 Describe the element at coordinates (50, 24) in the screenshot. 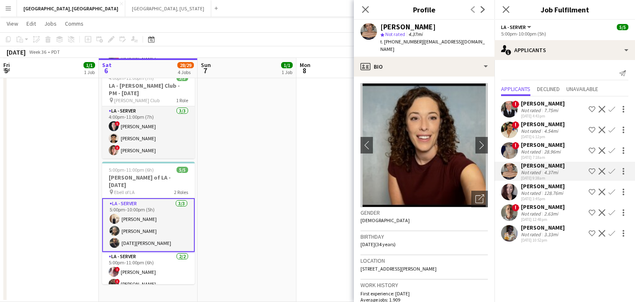

I see `a: Jobs` at that location.